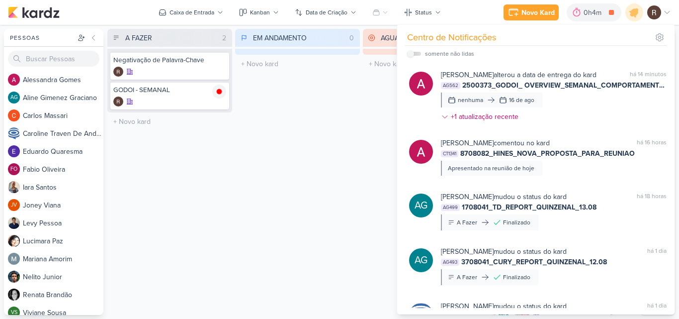 The width and height of the screenshot is (679, 319). I want to click on input: Buscar Pessoas, so click(54, 59).